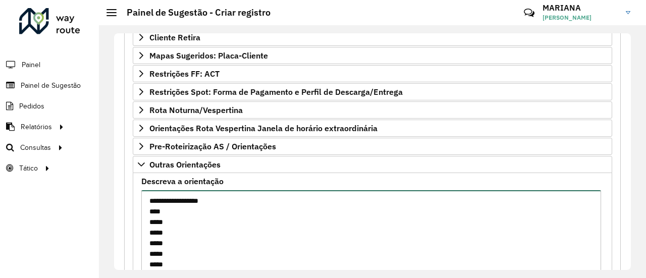  I want to click on span: Tático, so click(28, 168).